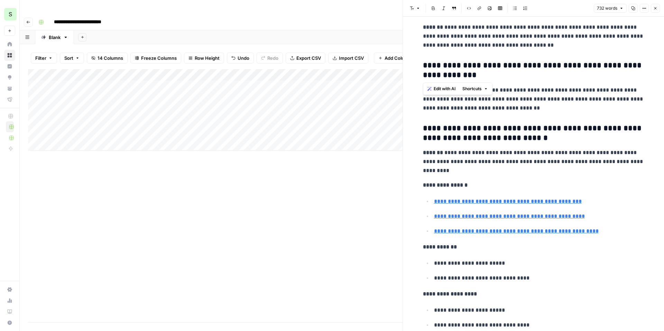 Image resolution: width=664 pixels, height=331 pixels. Describe the element at coordinates (270, 58) in the screenshot. I see `button: Redo` at that location.